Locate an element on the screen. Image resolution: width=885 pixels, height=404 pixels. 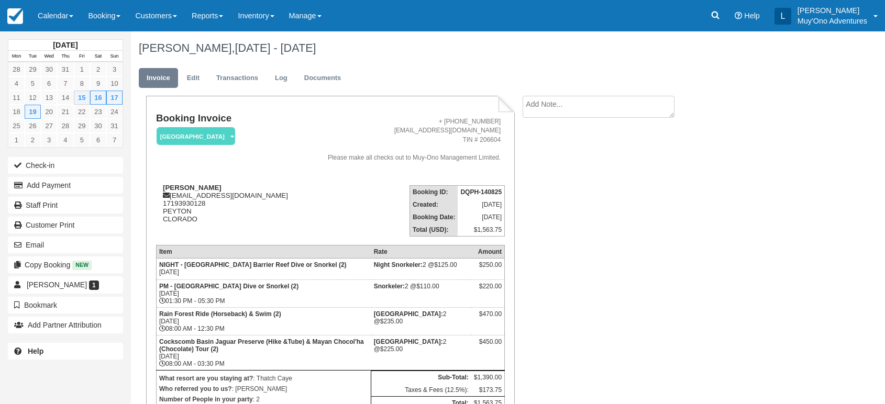
th: Amount is located at coordinates (488, 251).